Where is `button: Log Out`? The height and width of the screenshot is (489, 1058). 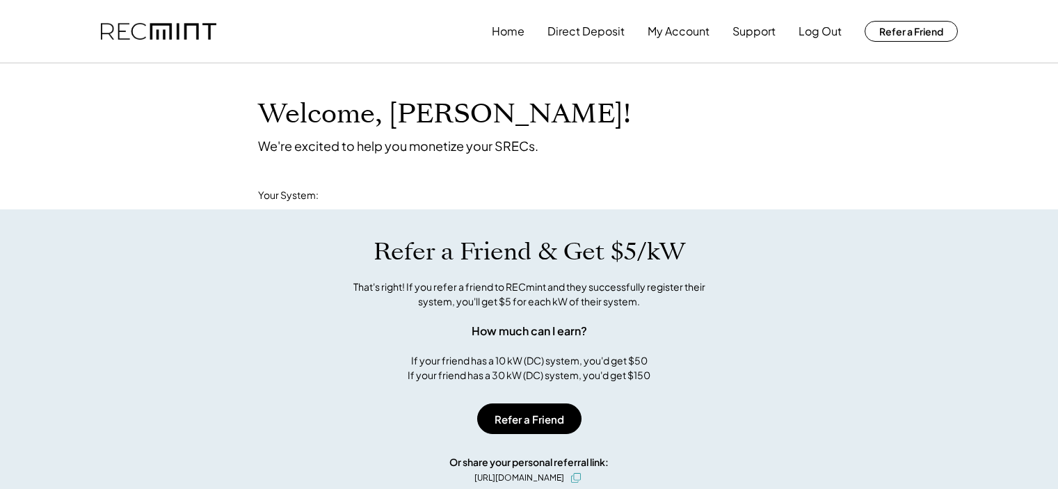
button: Log Out is located at coordinates (820, 31).